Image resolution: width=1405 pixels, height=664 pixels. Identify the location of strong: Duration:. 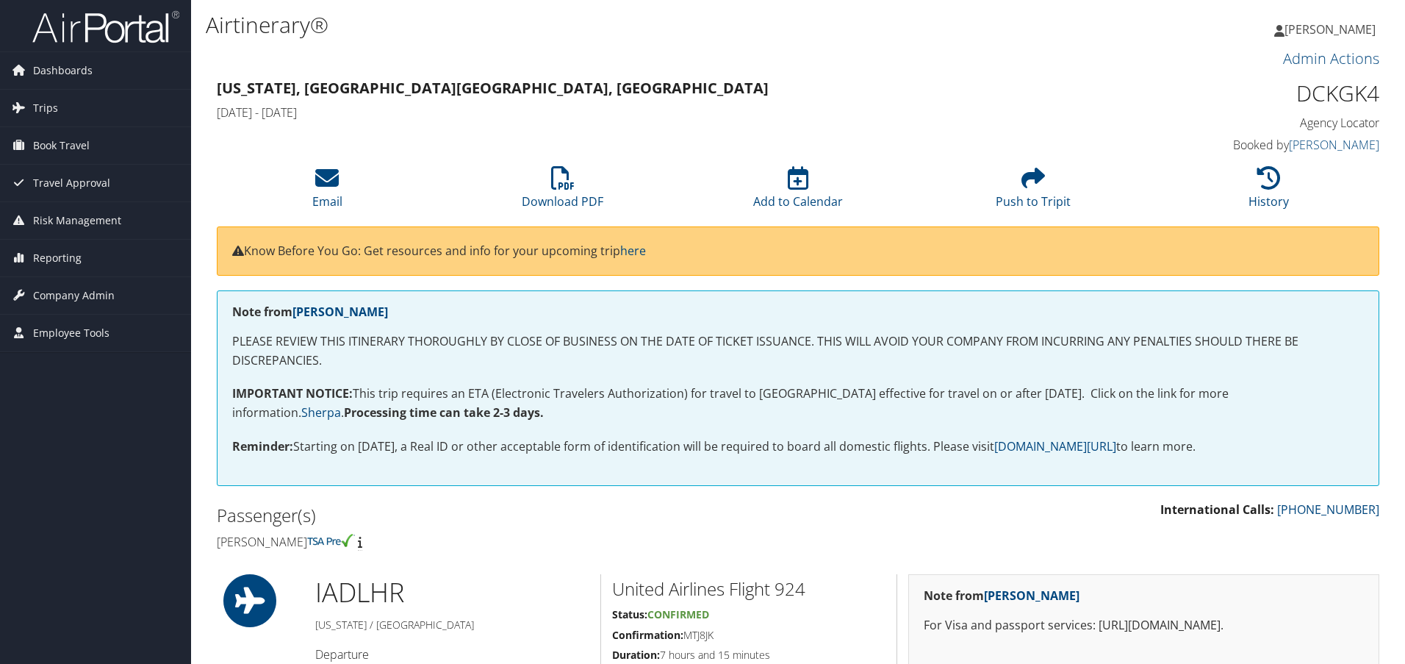
(636, 654).